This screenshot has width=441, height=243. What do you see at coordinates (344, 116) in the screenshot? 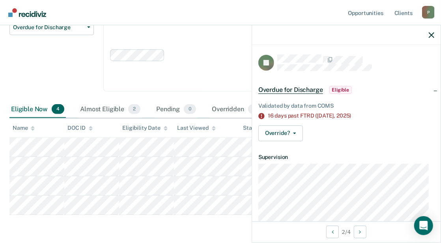
I see `span: 2025)` at bounding box center [344, 116].